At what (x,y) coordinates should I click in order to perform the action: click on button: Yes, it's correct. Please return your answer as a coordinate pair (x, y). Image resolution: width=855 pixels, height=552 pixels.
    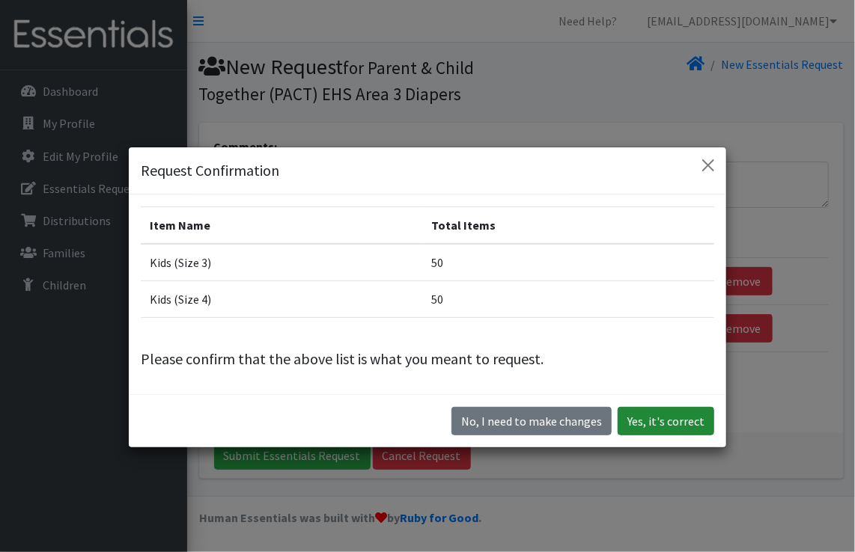
    Looking at the image, I should click on (665, 421).